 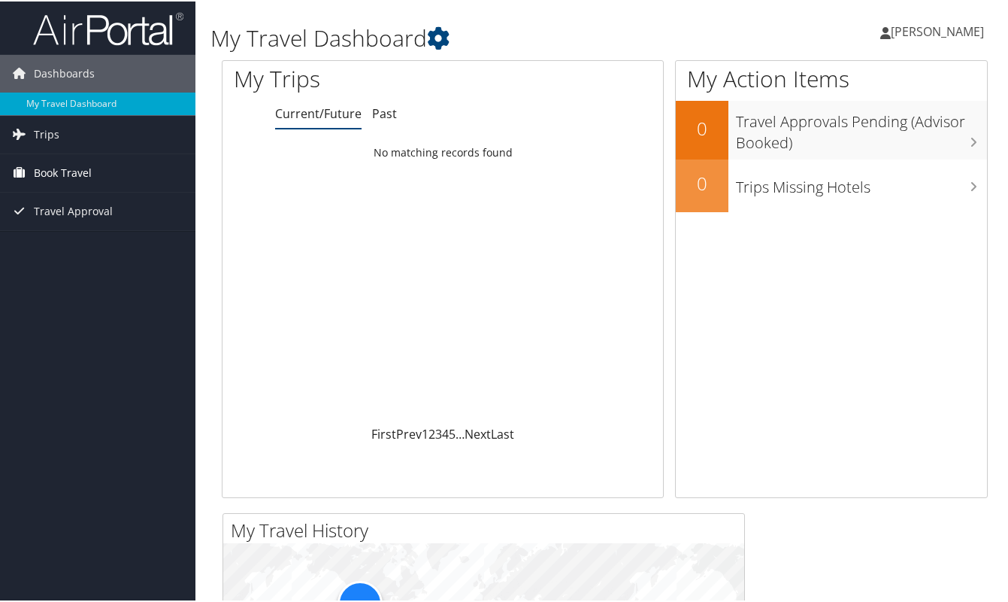 What do you see at coordinates (62, 171) in the screenshot?
I see `span: Book Travel` at bounding box center [62, 171].